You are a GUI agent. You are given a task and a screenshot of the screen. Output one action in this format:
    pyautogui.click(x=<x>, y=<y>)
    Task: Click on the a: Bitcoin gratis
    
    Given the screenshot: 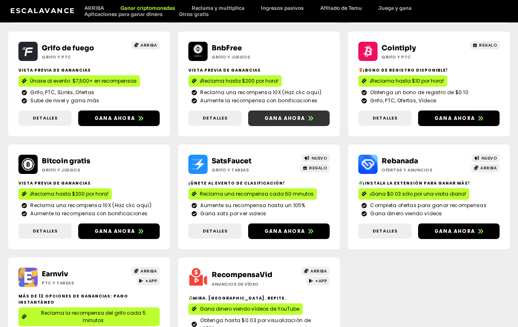 What is the action you would take?
    pyautogui.click(x=66, y=161)
    